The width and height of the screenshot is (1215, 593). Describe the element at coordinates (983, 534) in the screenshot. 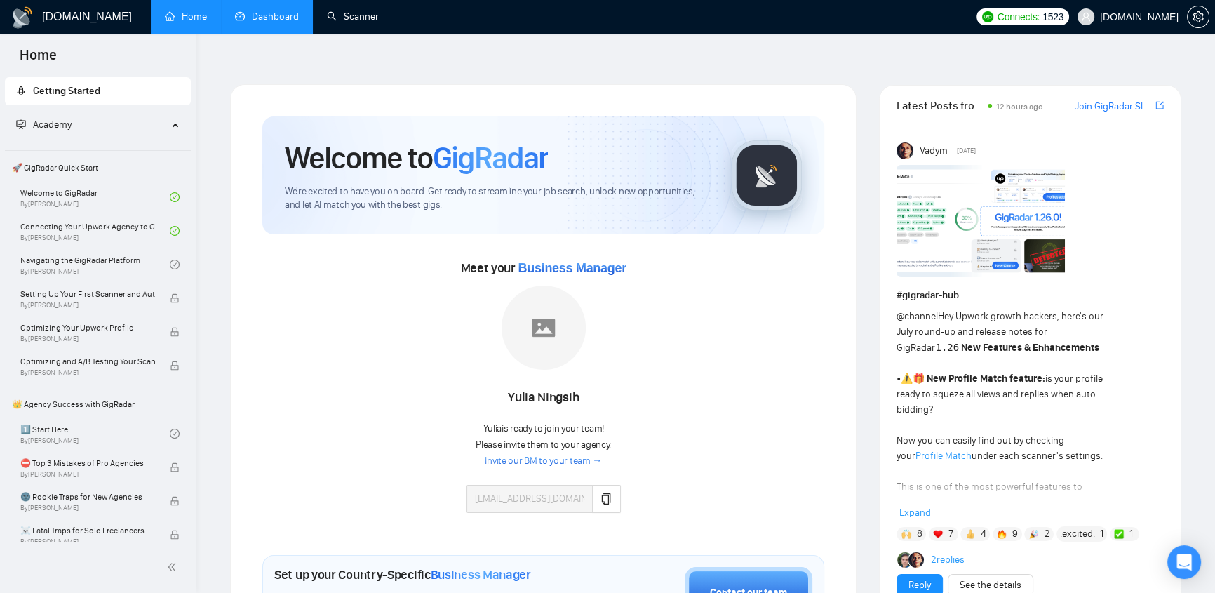

I see `span: 4` at that location.